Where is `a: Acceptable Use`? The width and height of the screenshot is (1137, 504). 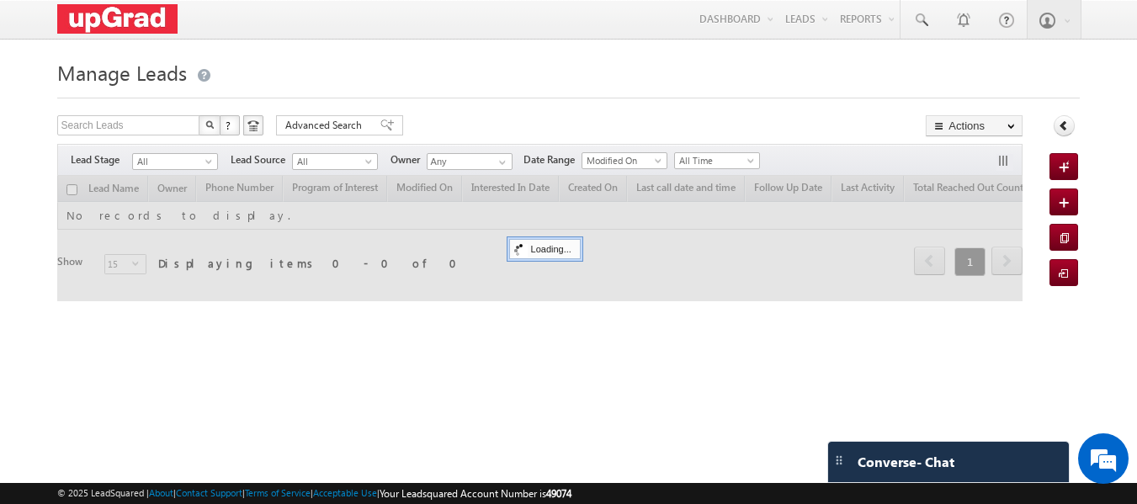 a: Acceptable Use is located at coordinates (345, 492).